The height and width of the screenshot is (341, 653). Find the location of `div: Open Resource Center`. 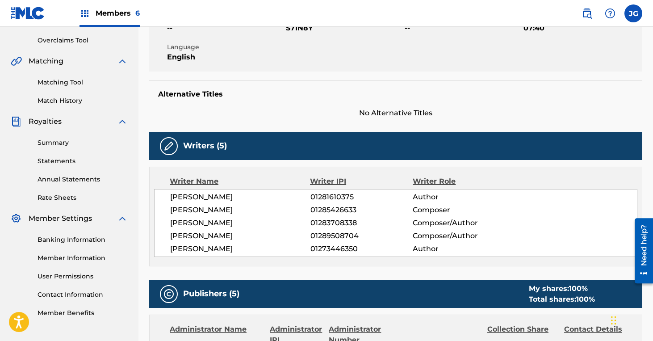

div: Open Resource Center is located at coordinates (16, 36).